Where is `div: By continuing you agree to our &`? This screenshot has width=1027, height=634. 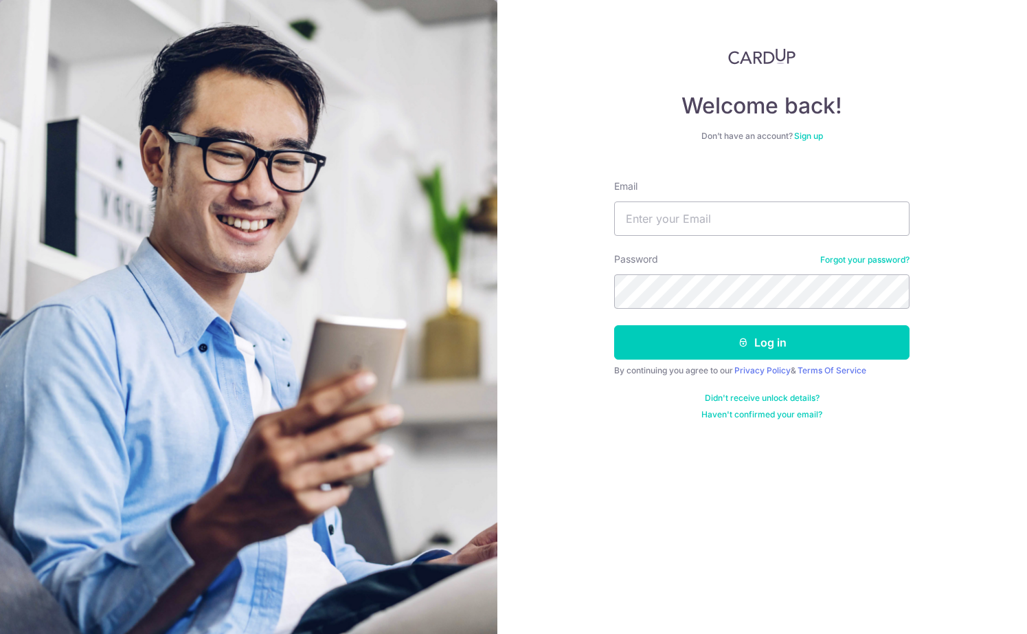 div: By continuing you agree to our & is located at coordinates (762, 370).